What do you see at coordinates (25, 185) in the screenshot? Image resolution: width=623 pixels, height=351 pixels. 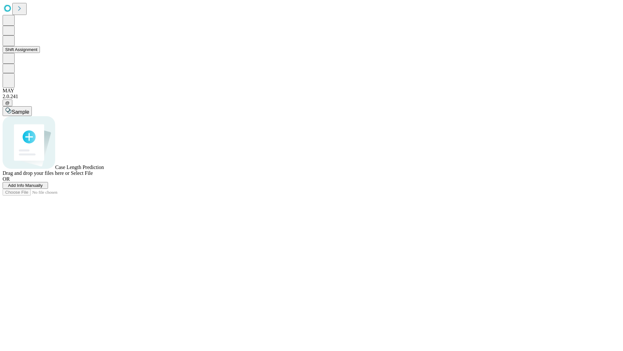 I see `span: Add Info Manually` at bounding box center [25, 185].